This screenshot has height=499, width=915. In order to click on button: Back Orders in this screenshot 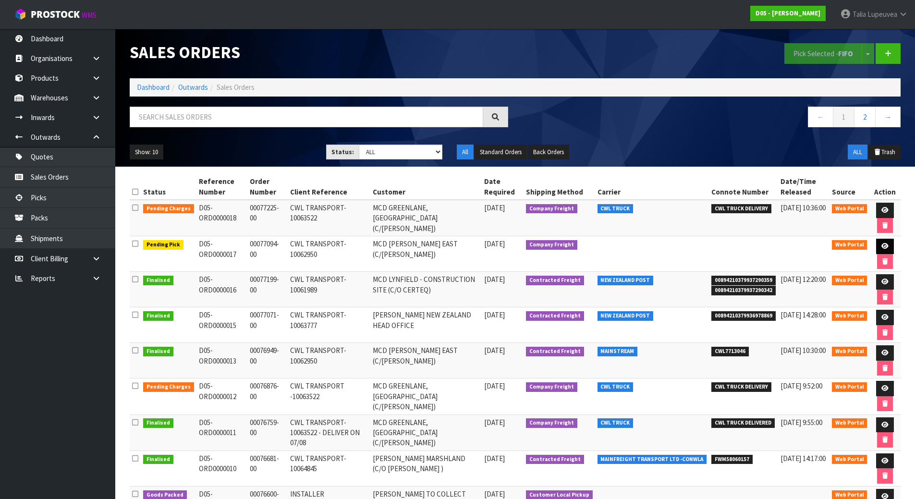, I will do `click(548, 152)`.